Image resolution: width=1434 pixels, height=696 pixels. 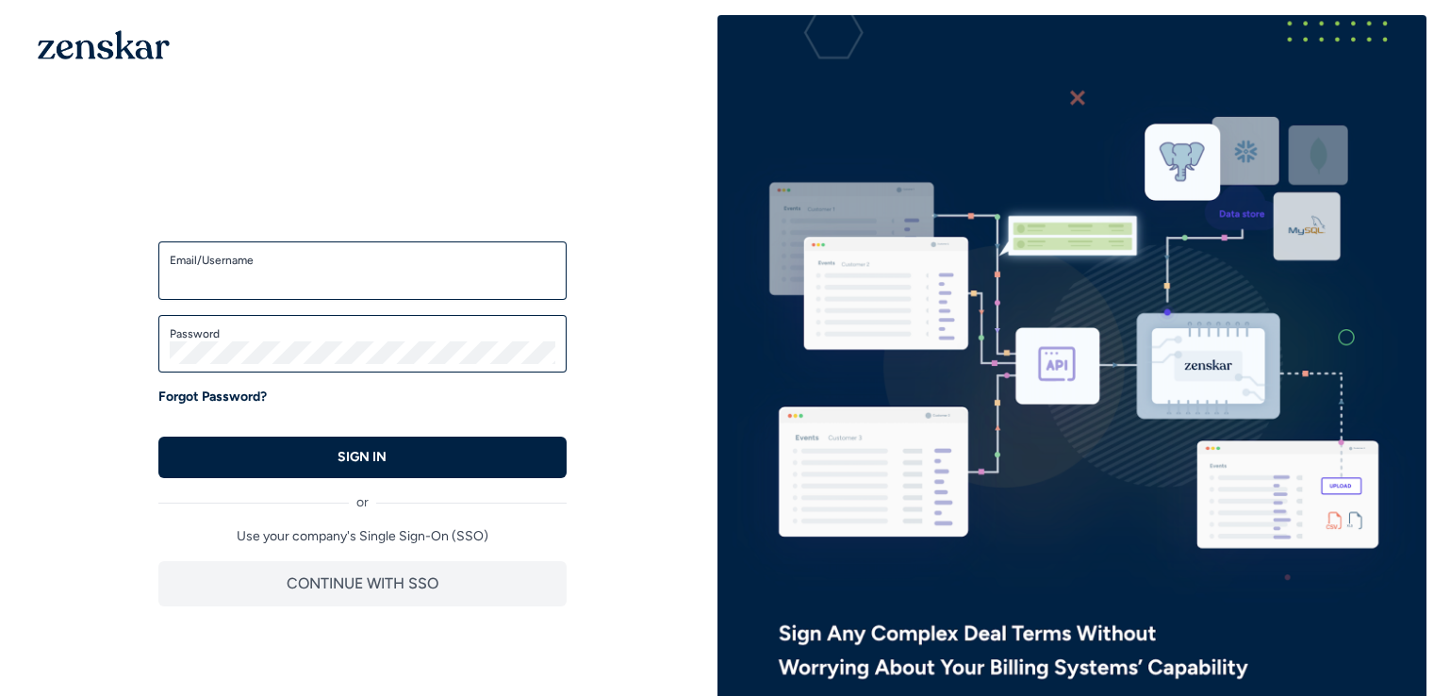 What do you see at coordinates (104, 44) in the screenshot?
I see `img: 1OGAJ2xQqyY4LXKgY66KYq0eOWRCkrZdAb3gUhuVAqdWPZE9SRJmCz+oDMSn4zDLXe31Ii730ItAGKgCKgCCgCikA4Av8PJUP...` at bounding box center [104, 44].